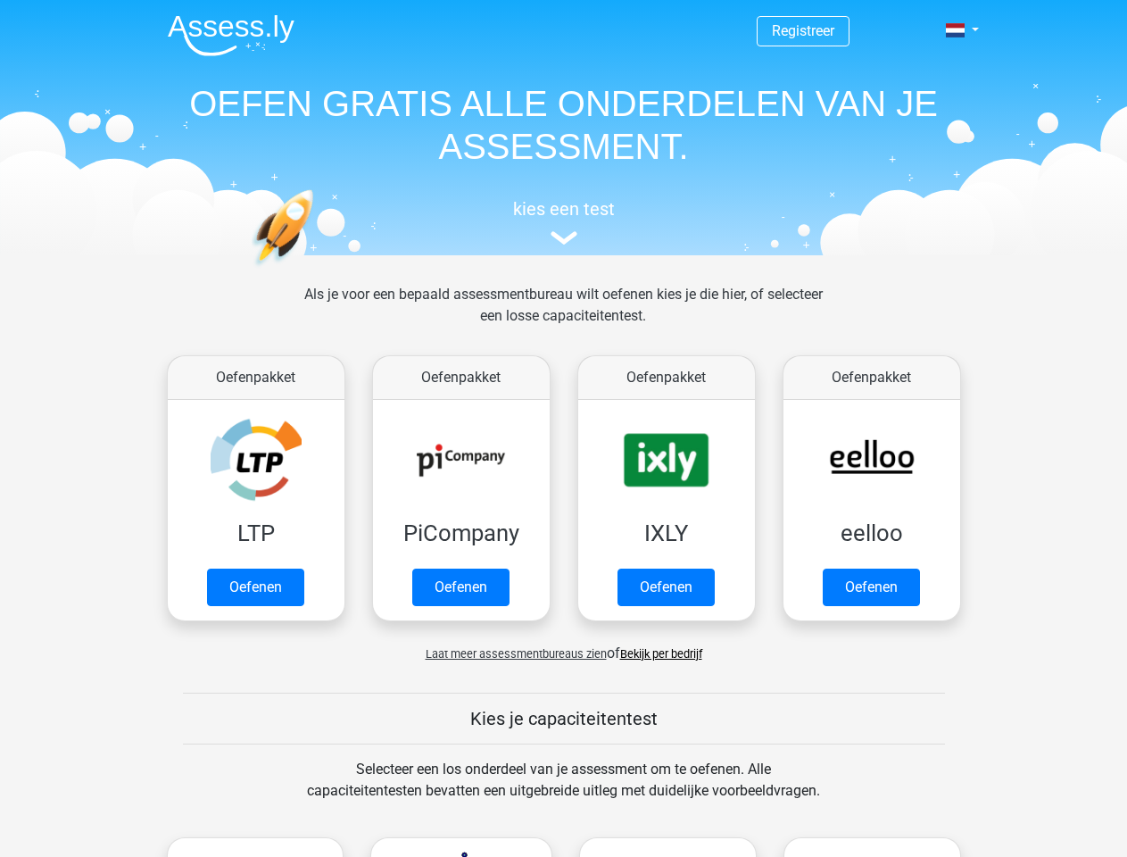  What do you see at coordinates (564, 125) in the screenshot?
I see `h1: OEFEN GRATIS ALLE ONDERDELEN VAN JE ASSESSMENT.` at bounding box center [564, 125].